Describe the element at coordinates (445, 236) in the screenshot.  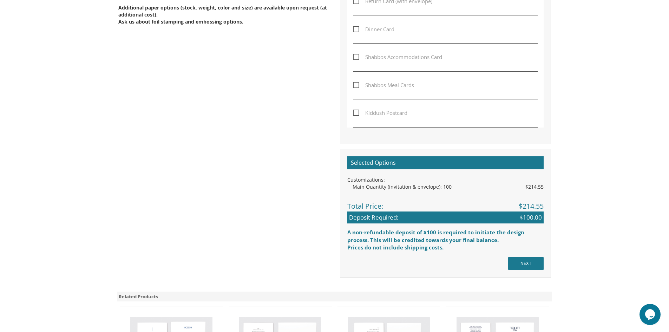
I see `div: A non-refundable deposit of $100 is required to initiate the design process. This will be credite...` at that location.